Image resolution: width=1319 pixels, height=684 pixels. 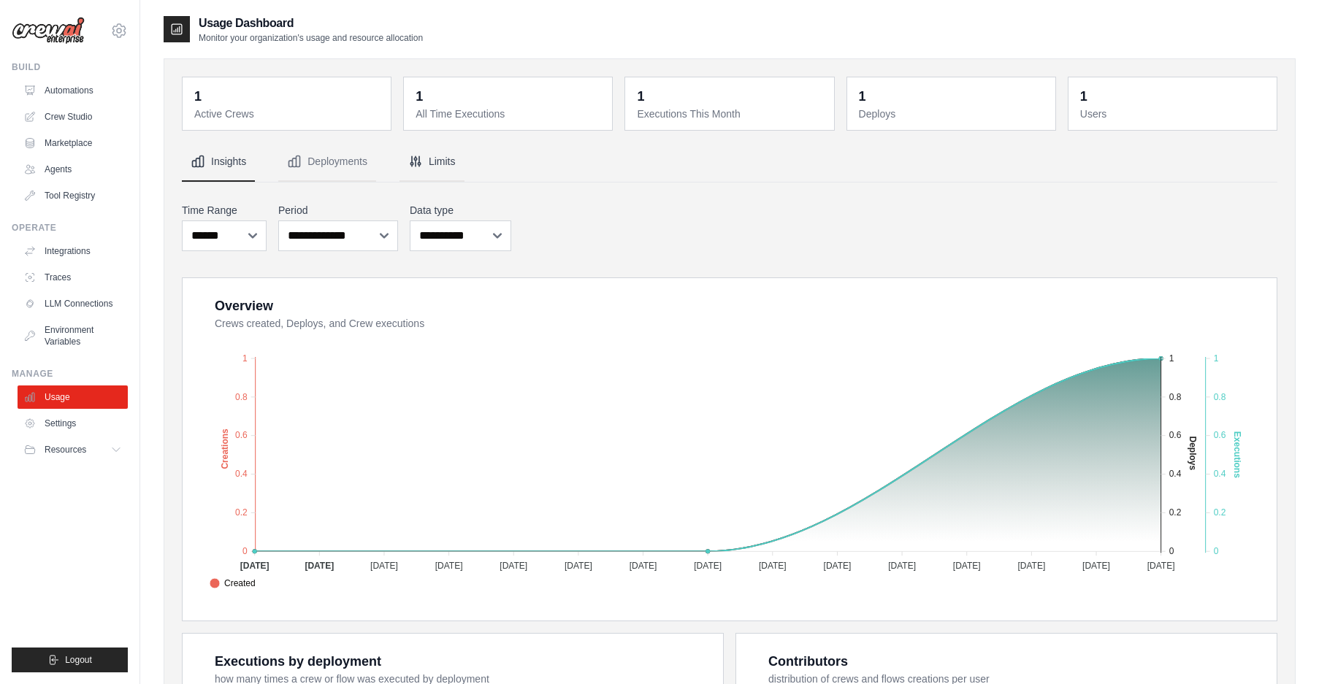 I want to click on a: Marketplace, so click(x=72, y=143).